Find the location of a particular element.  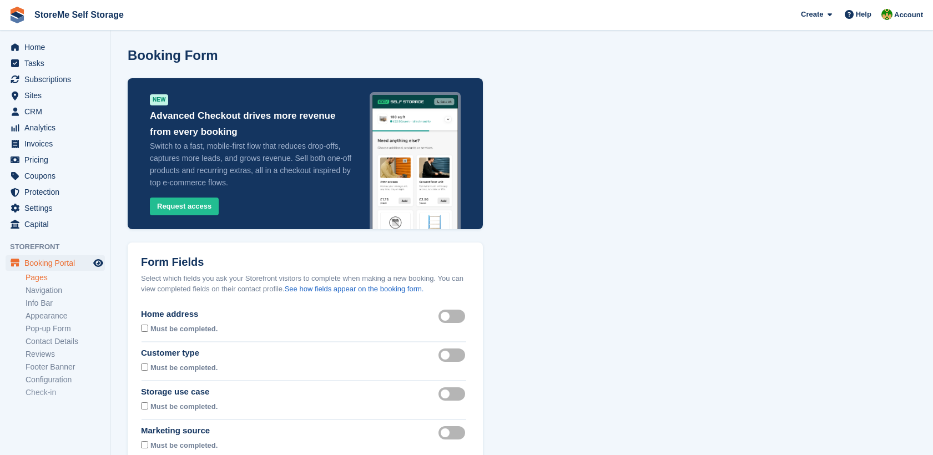

div: Customer type is located at coordinates (180, 353).